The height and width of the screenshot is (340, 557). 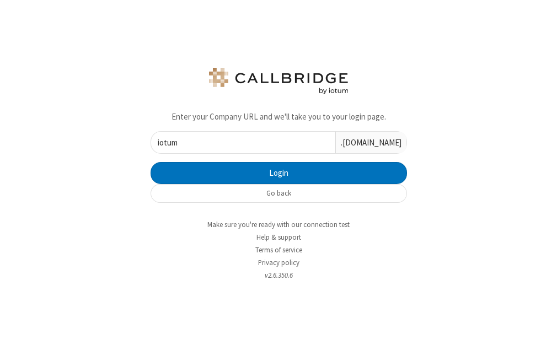 What do you see at coordinates (278, 224) in the screenshot?
I see `a: Make sure you're ready with our connection test` at bounding box center [278, 224].